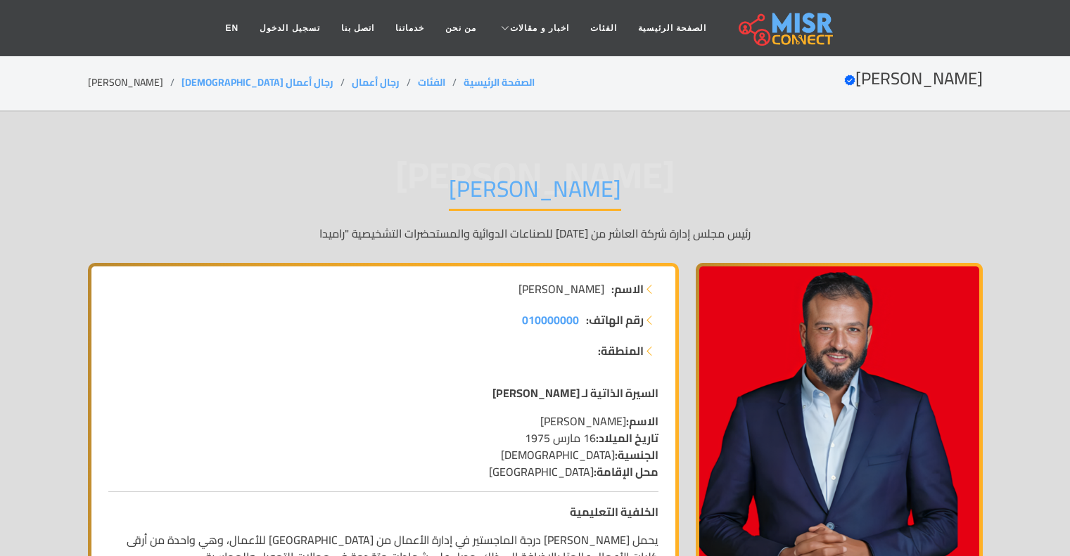  What do you see at coordinates (620, 351) in the screenshot?
I see `strong: المنطقة:` at bounding box center [620, 351].